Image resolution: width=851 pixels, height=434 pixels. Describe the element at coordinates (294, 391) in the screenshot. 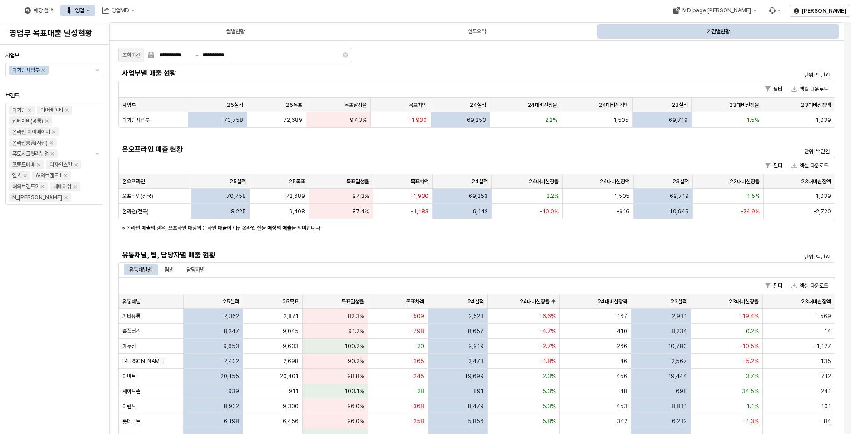

I see `span: 911` at that location.